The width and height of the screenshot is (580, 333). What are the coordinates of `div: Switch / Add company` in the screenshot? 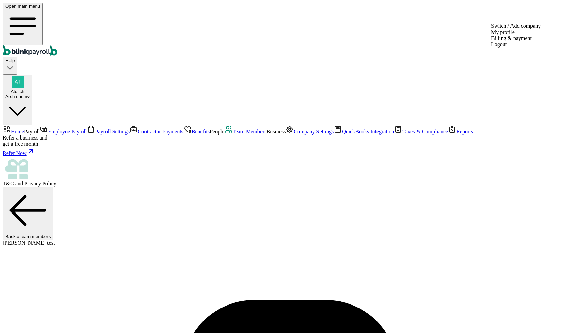 It's located at (516, 26).